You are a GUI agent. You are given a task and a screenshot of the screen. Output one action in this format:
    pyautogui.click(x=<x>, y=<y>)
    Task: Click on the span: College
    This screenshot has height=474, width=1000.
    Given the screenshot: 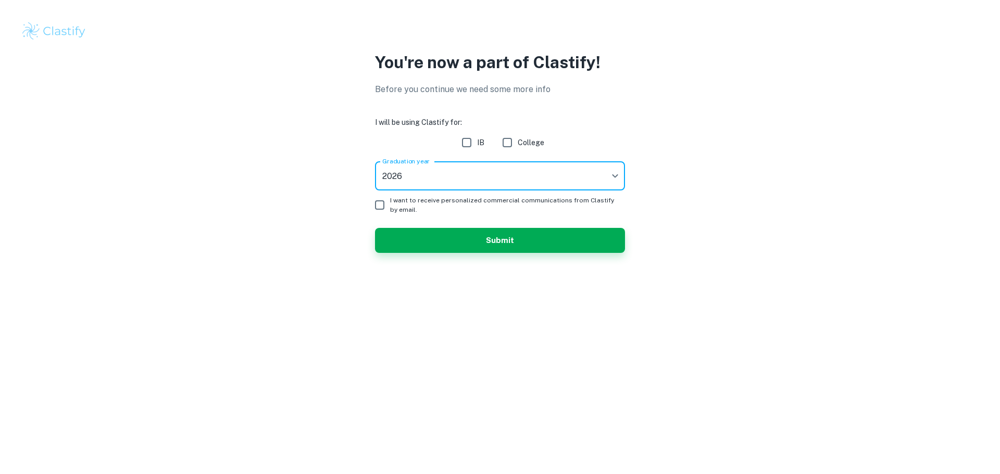 What is the action you would take?
    pyautogui.click(x=531, y=143)
    